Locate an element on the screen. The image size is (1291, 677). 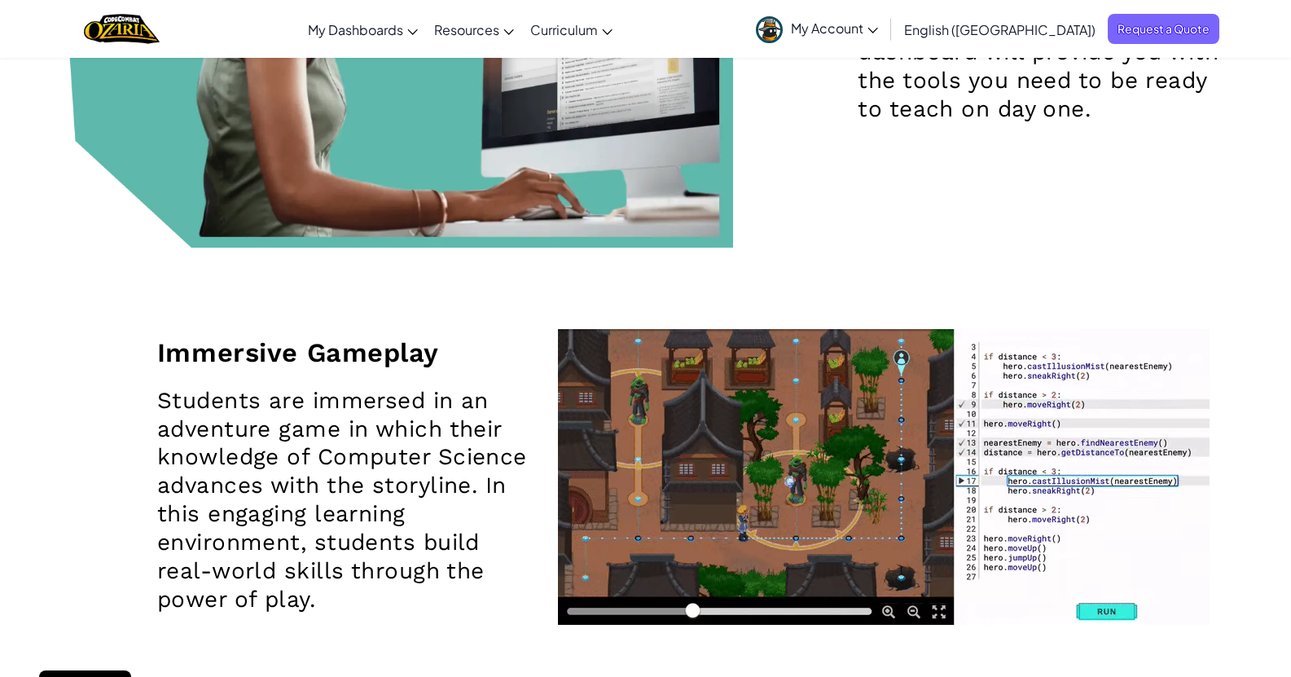
a: Resources is located at coordinates (474, 29).